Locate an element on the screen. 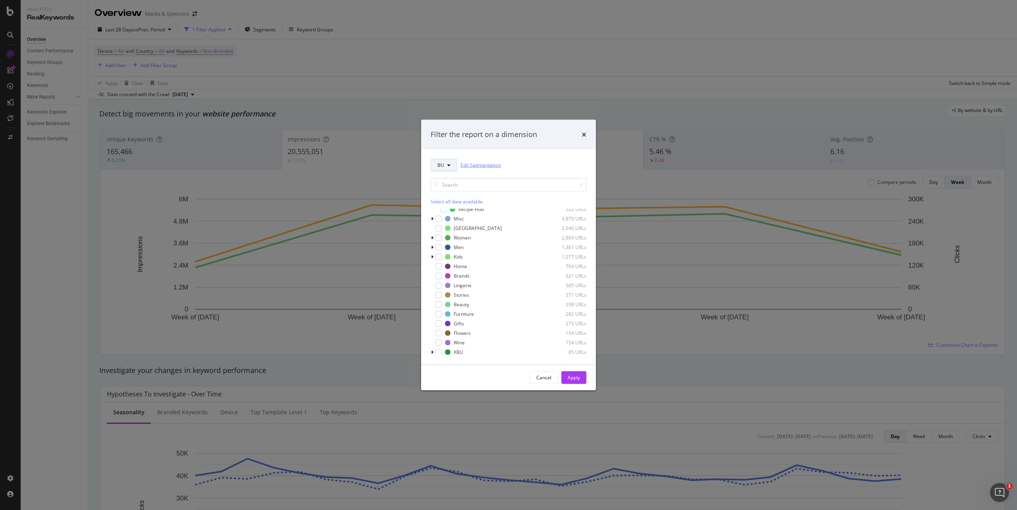  div: 154 URLs is located at coordinates (567, 342).